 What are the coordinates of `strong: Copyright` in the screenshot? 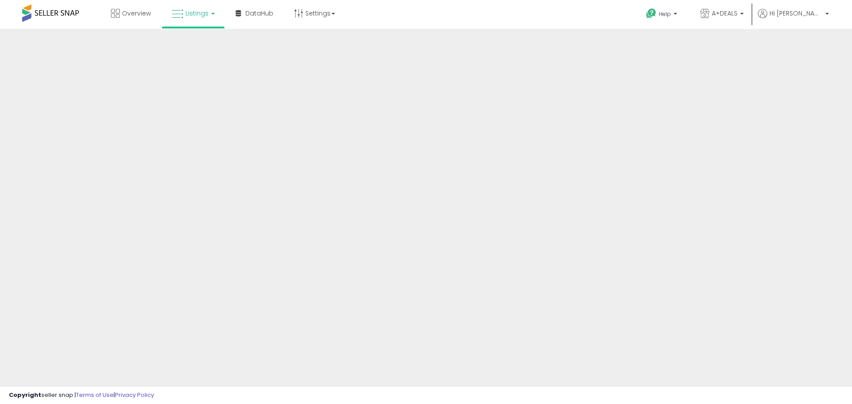 It's located at (25, 395).